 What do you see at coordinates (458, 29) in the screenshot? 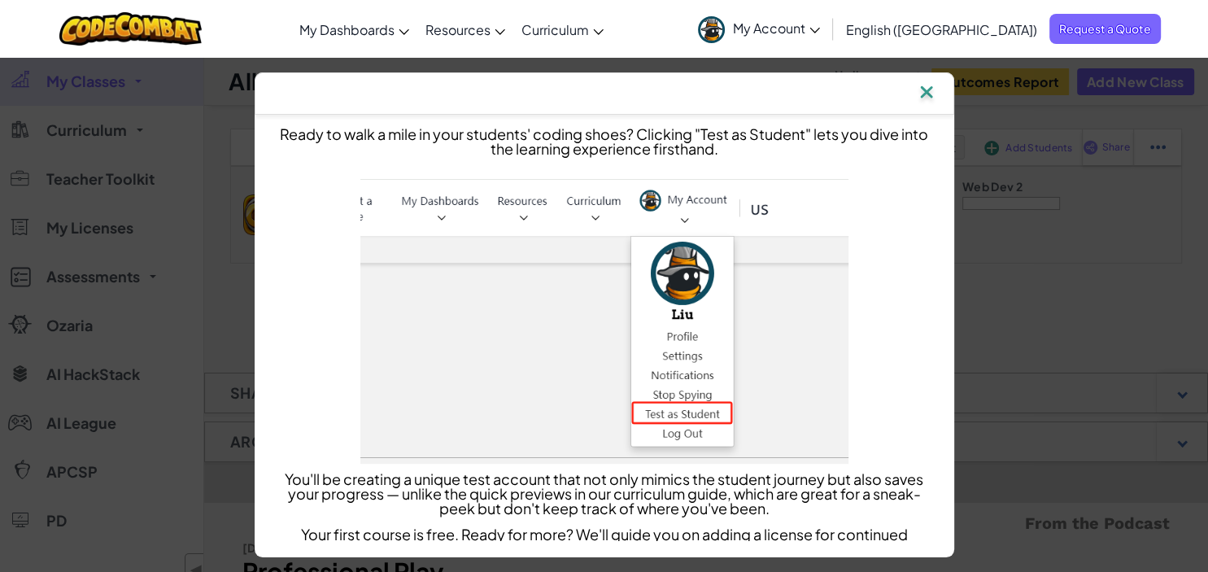
I see `span: Resources` at bounding box center [458, 29].